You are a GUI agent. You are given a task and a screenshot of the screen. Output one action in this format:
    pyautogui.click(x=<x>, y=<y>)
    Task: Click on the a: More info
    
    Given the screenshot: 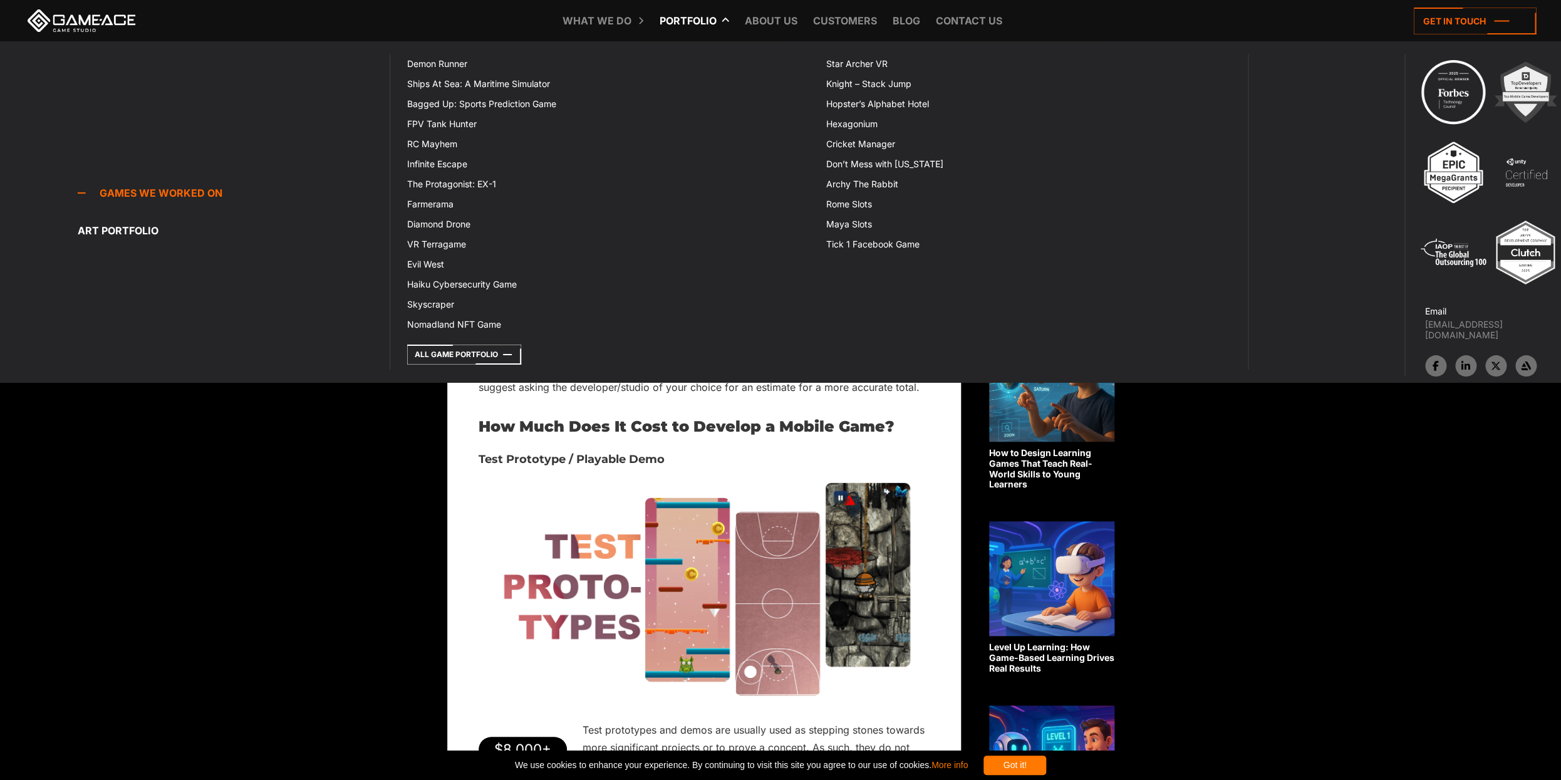 What is the action you would take?
    pyautogui.click(x=949, y=765)
    